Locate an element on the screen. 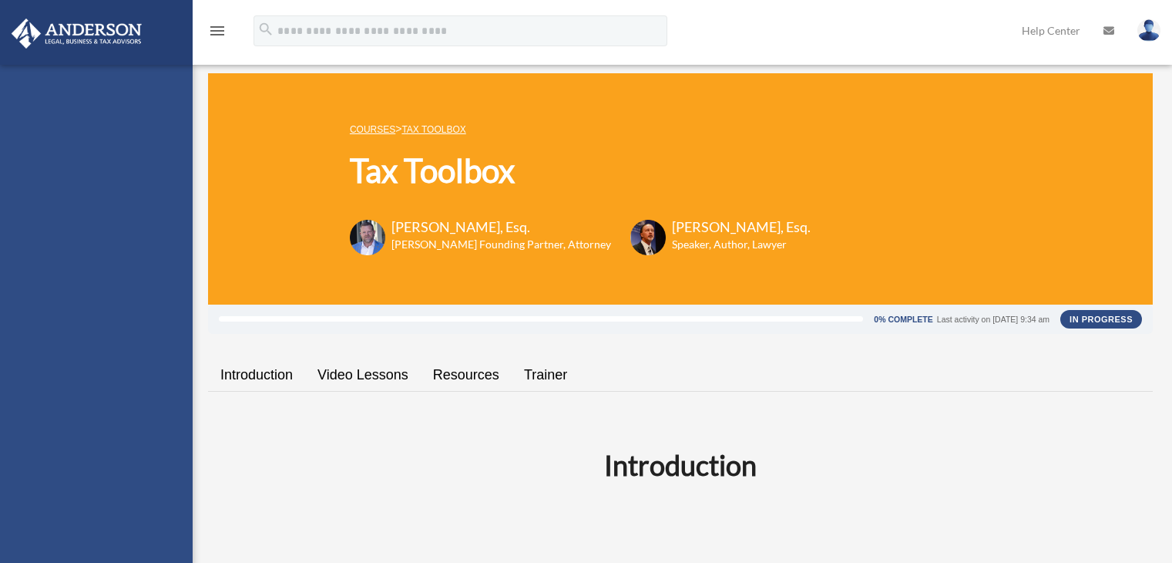  h6: Speaker, Author, Lawyer is located at coordinates (731, 244).